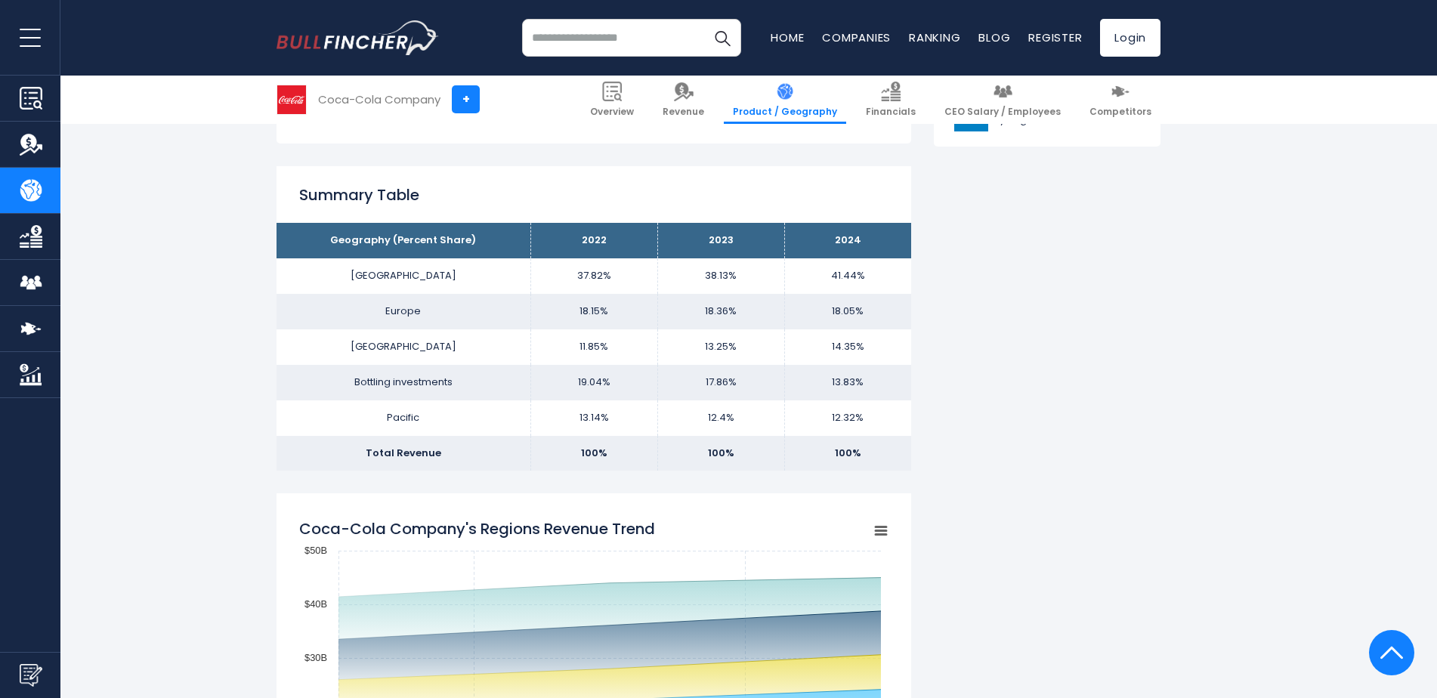  I want to click on td: Pacific, so click(403, 418).